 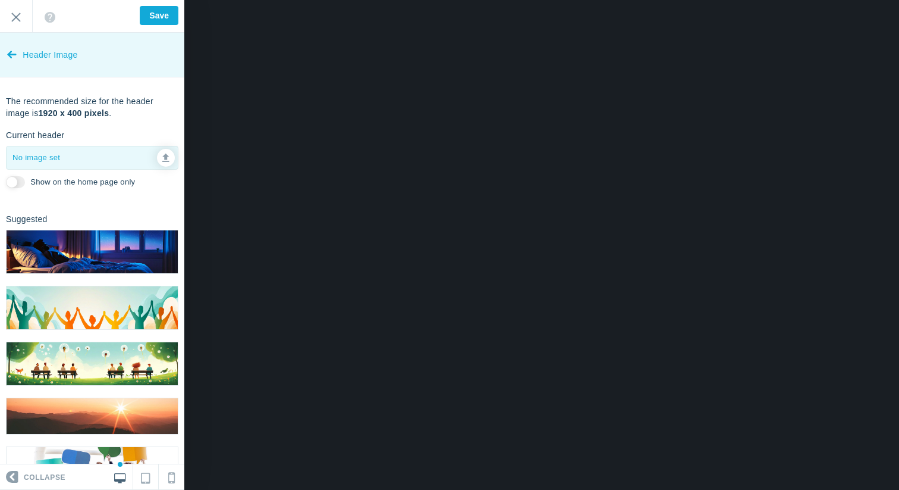 What do you see at coordinates (74, 113) in the screenshot?
I see `b: 1920 x 400 pixels` at bounding box center [74, 113].